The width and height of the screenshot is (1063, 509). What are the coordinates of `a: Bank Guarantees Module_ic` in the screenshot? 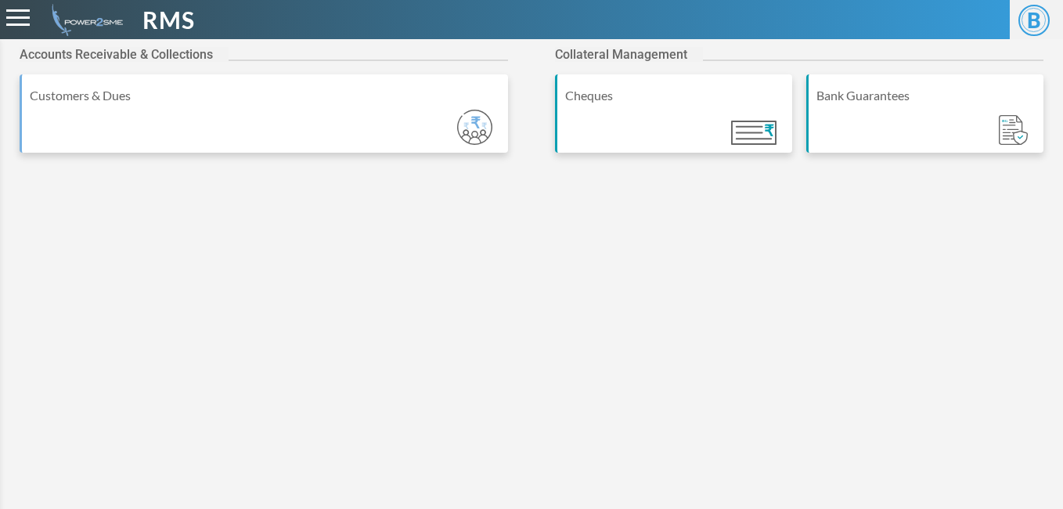 It's located at (925, 121).